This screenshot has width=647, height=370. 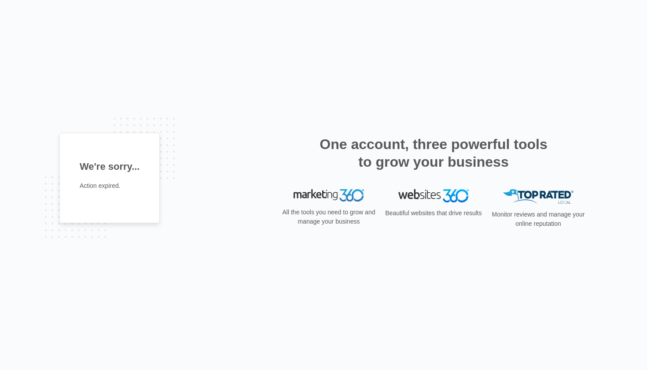 I want to click on h2: One account, three powerful tools to grow your business, so click(x=434, y=153).